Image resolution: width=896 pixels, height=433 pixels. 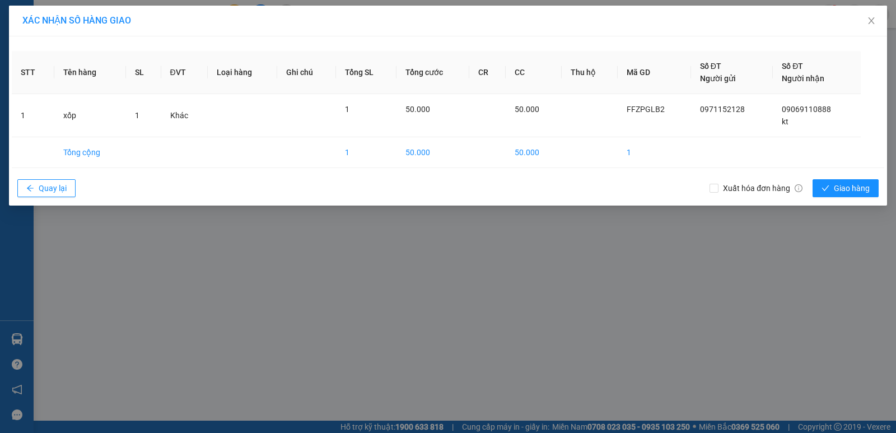 What do you see at coordinates (46, 188) in the screenshot?
I see `button: arrow-leftQuay lại` at bounding box center [46, 188].